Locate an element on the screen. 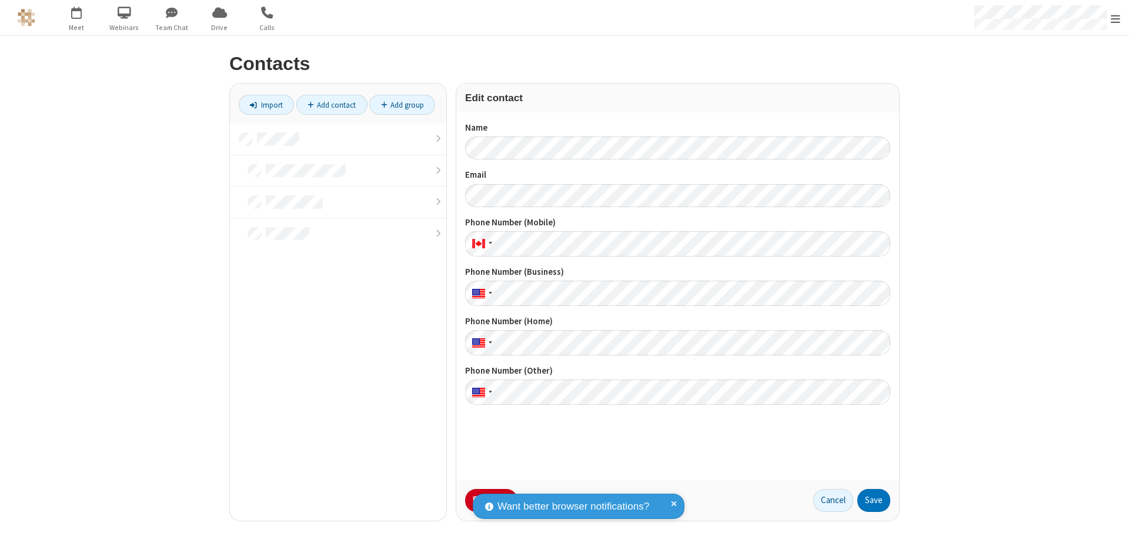  span: Want better browser notifications? is located at coordinates (573, 506).